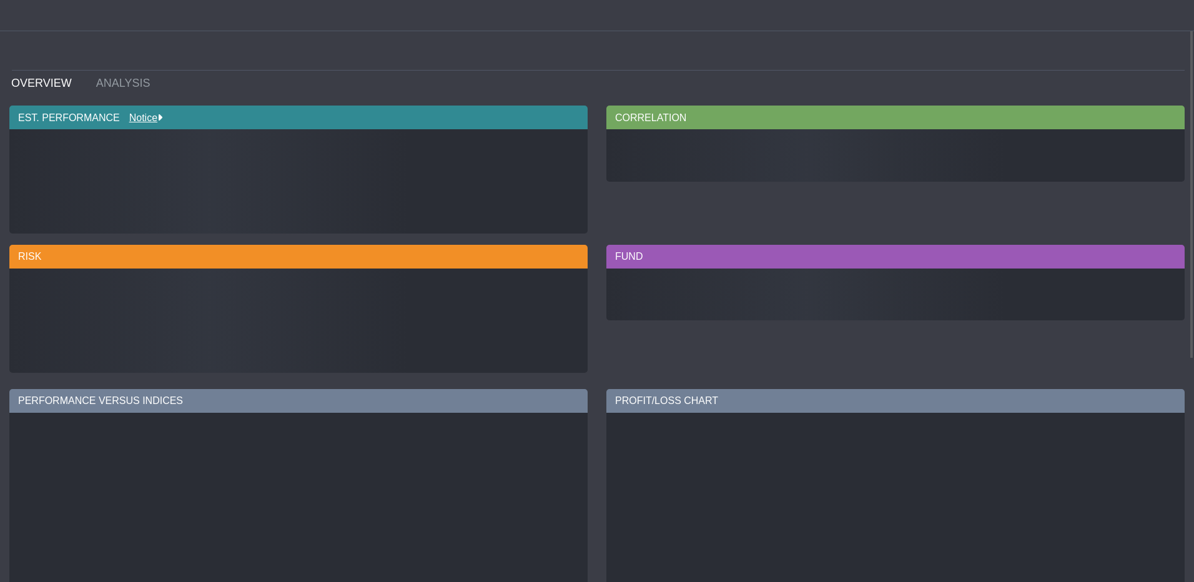  What do you see at coordinates (141, 118) in the screenshot?
I see `div: Notice` at bounding box center [141, 118].